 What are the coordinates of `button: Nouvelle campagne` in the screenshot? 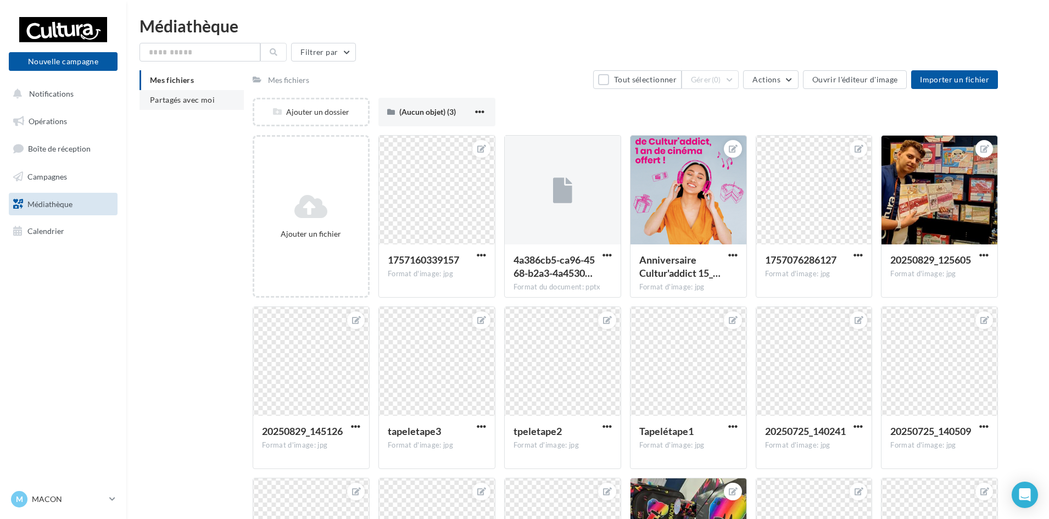 It's located at (63, 62).